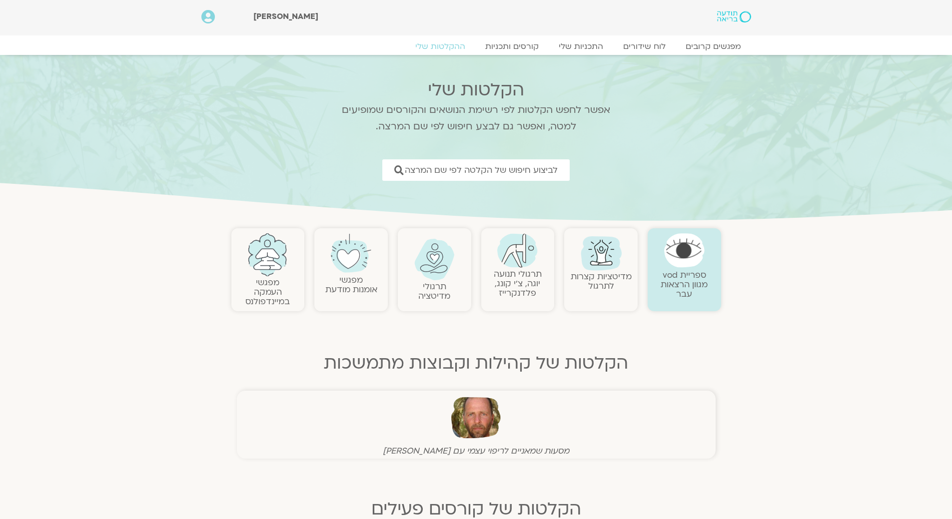 The image size is (952, 519). I want to click on a: לוח שידורים, so click(644, 46).